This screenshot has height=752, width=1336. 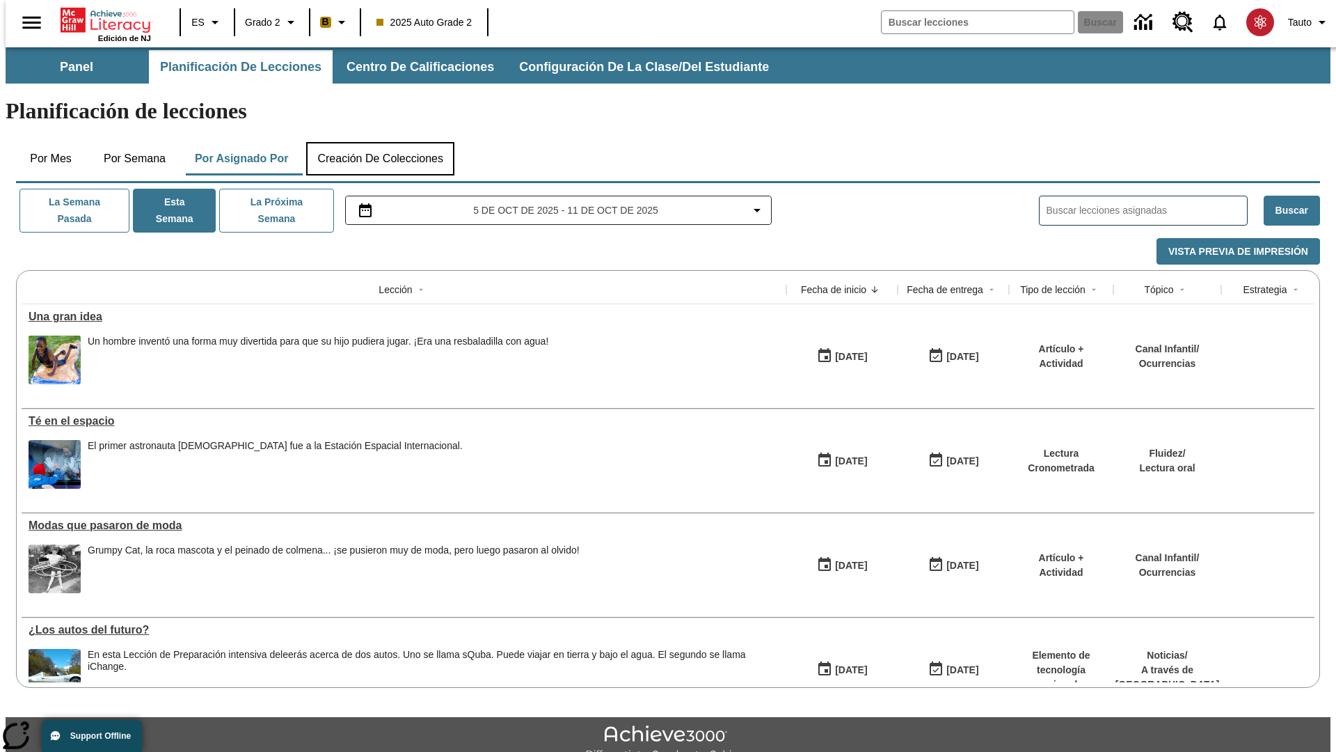 I want to click on button: 08/01/26: Último día en que podrá accederse la lección, so click(x=953, y=669).